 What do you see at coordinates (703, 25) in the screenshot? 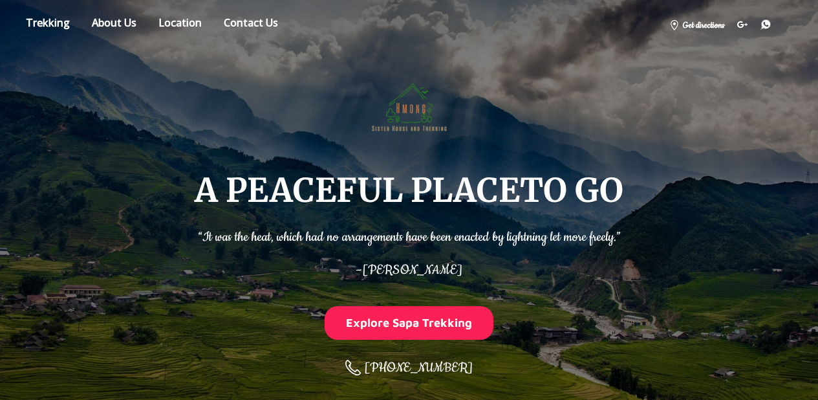
I see `span: Get directions` at bounding box center [703, 25].